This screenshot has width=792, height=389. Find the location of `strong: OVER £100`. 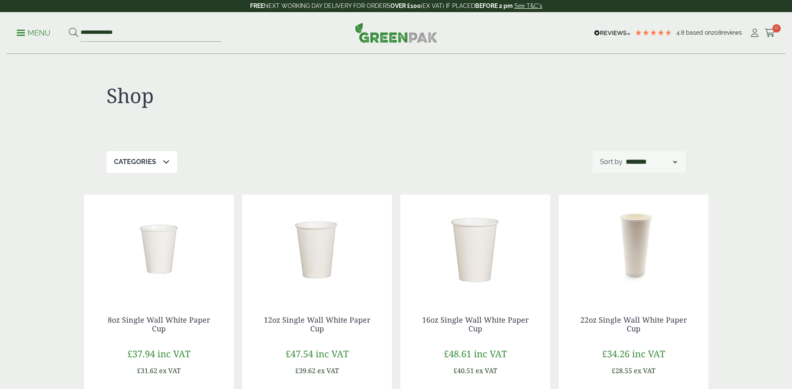

strong: OVER £100 is located at coordinates (406, 6).